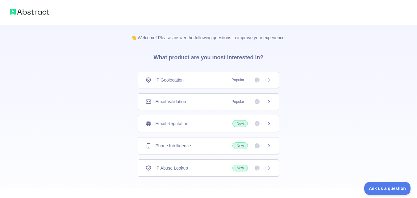 The height and width of the screenshot is (198, 417). Describe the element at coordinates (171, 168) in the screenshot. I see `span: IP Abuse Lookup` at that location.